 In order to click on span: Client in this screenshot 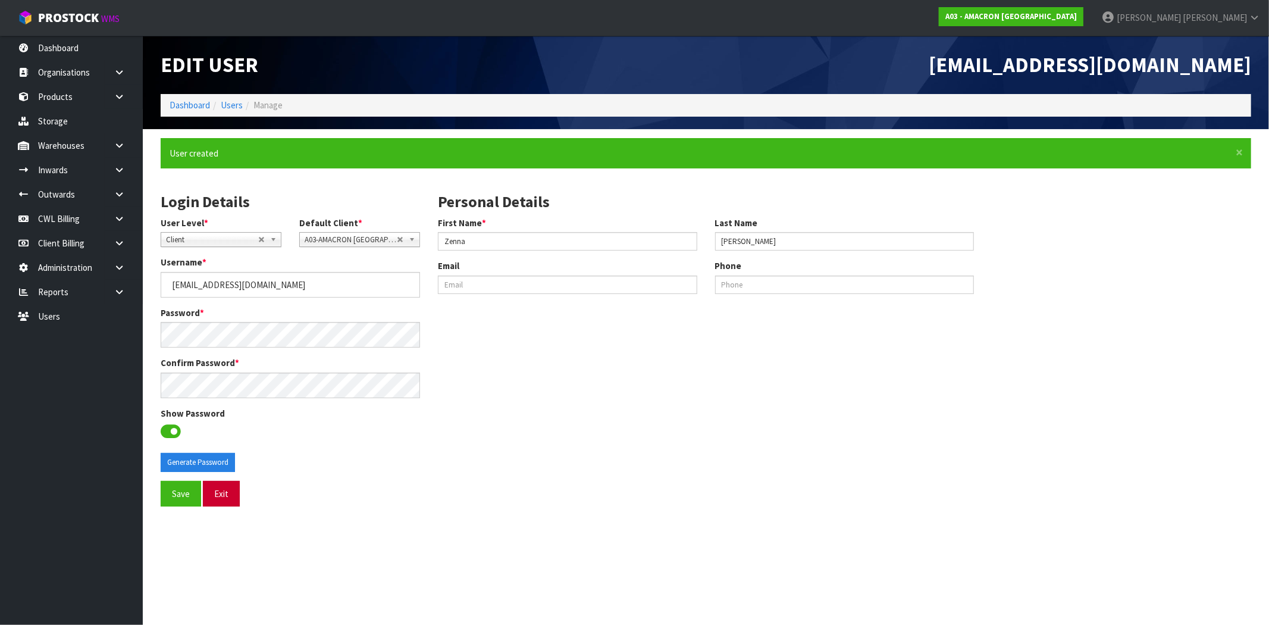, I will do `click(212, 240)`.